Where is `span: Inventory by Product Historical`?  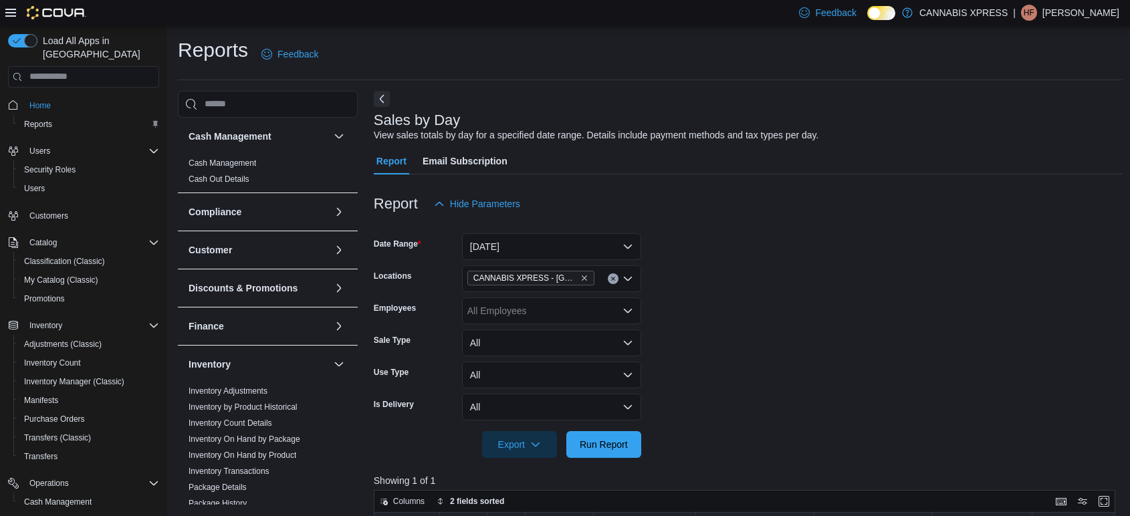 span: Inventory by Product Historical is located at coordinates (243, 407).